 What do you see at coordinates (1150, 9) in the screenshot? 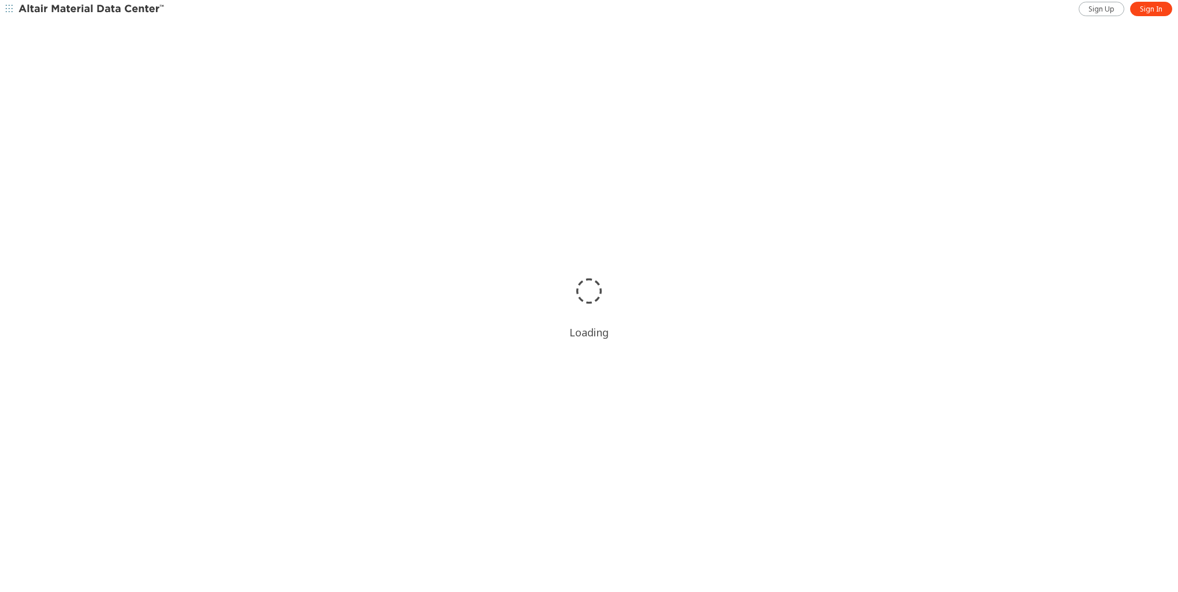
I see `a: Sign In` at bounding box center [1150, 9].